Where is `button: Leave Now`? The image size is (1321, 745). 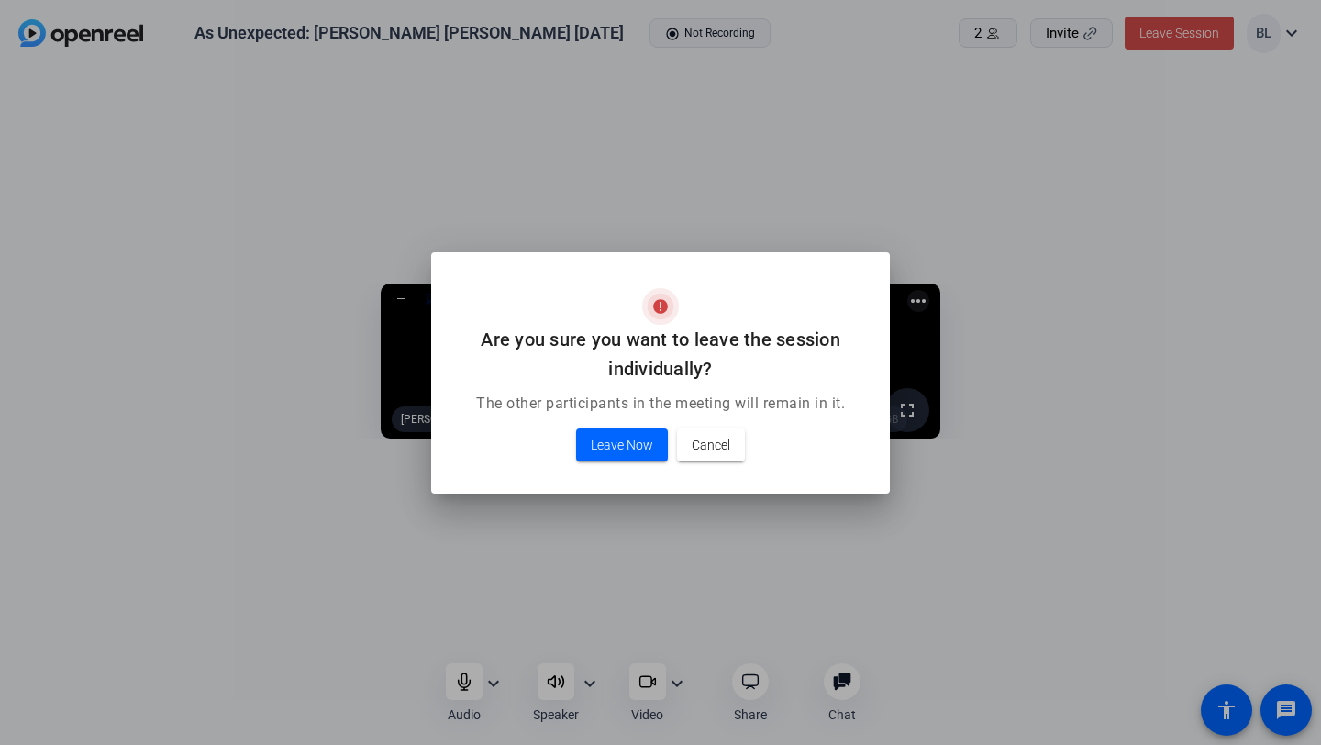
button: Leave Now is located at coordinates (622, 445).